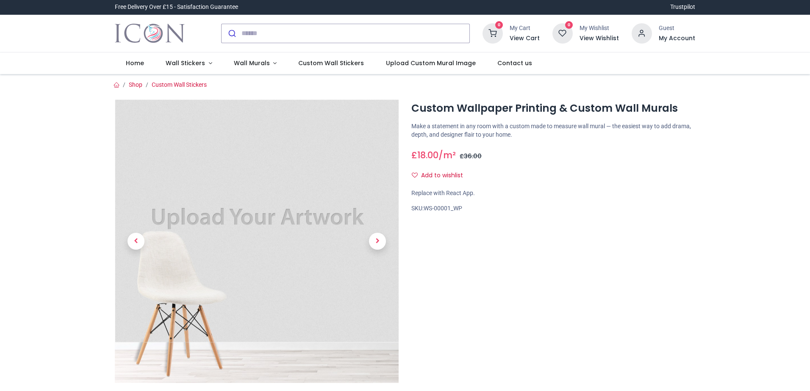 Image resolution: width=810 pixels, height=391 pixels. What do you see at coordinates (136, 241) in the screenshot?
I see `span: Previous` at bounding box center [136, 241].